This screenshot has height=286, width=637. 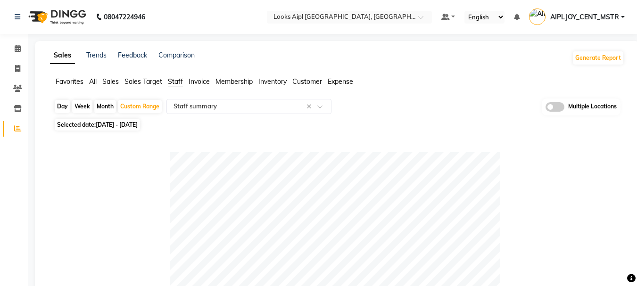 I want to click on span: Invoice, so click(x=199, y=82).